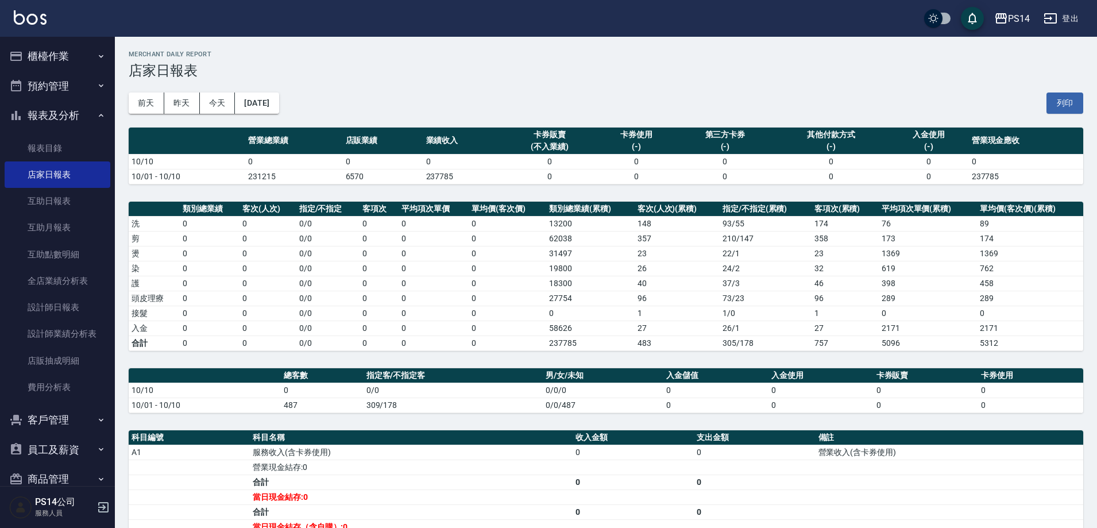 The height and width of the screenshot is (528, 1097). Describe the element at coordinates (766, 223) in the screenshot. I see `td: 93 / 55` at that location.